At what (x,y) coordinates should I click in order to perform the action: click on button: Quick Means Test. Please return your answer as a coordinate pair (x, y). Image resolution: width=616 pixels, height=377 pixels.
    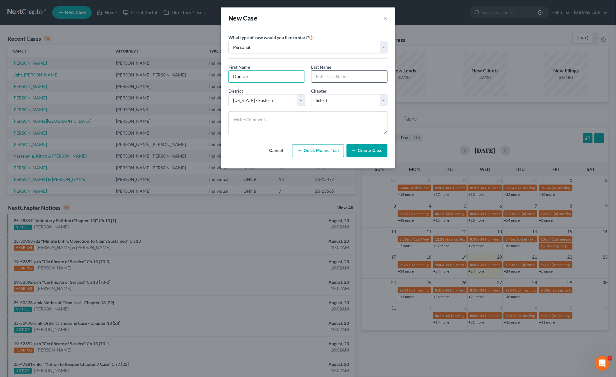
    Looking at the image, I should click on (318, 151).